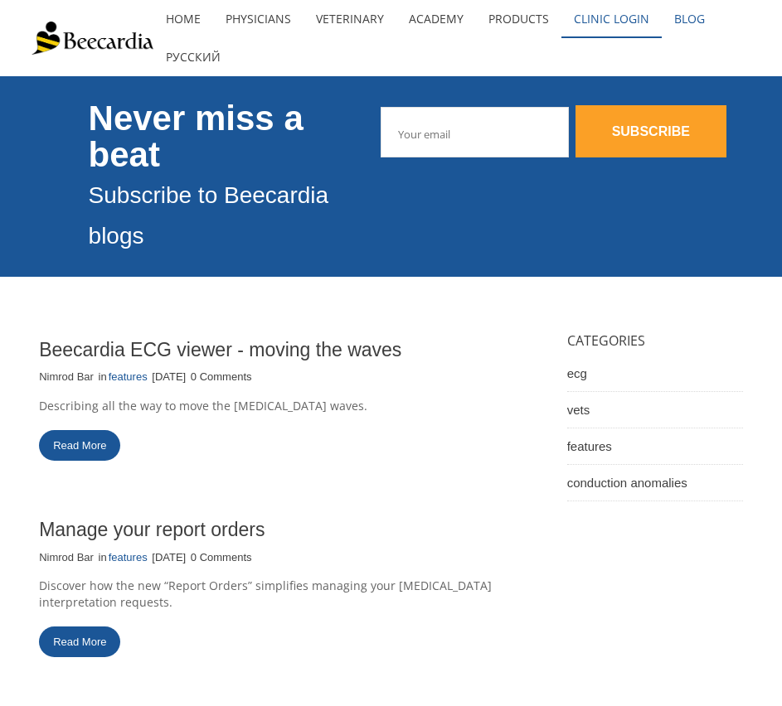 The image size is (782, 706). I want to click on a: Русский, so click(193, 57).